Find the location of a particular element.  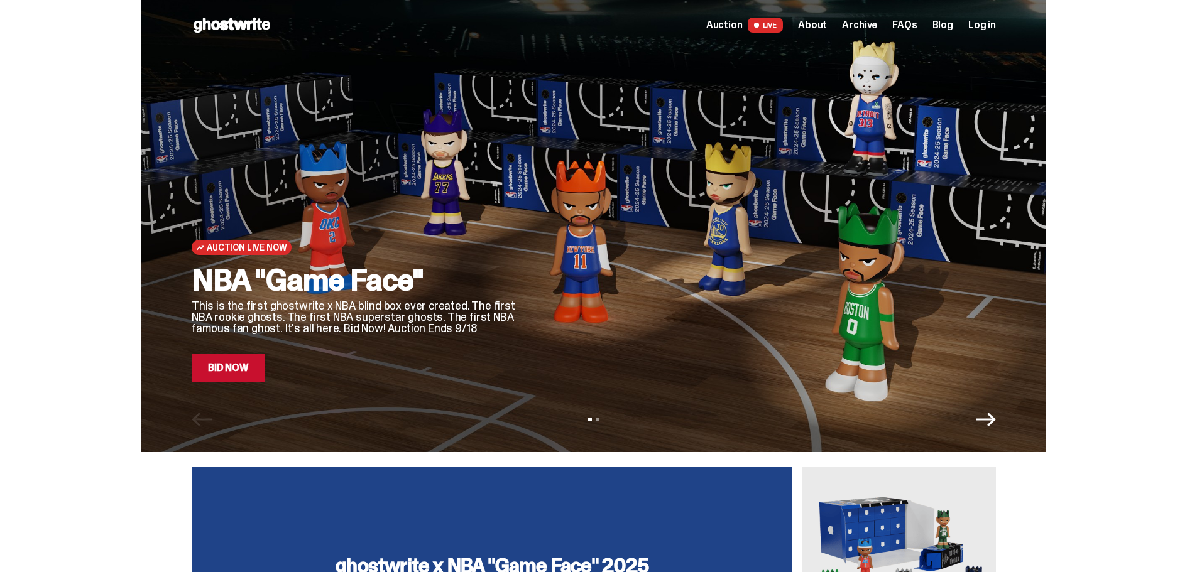

span: Log in is located at coordinates (982, 25).